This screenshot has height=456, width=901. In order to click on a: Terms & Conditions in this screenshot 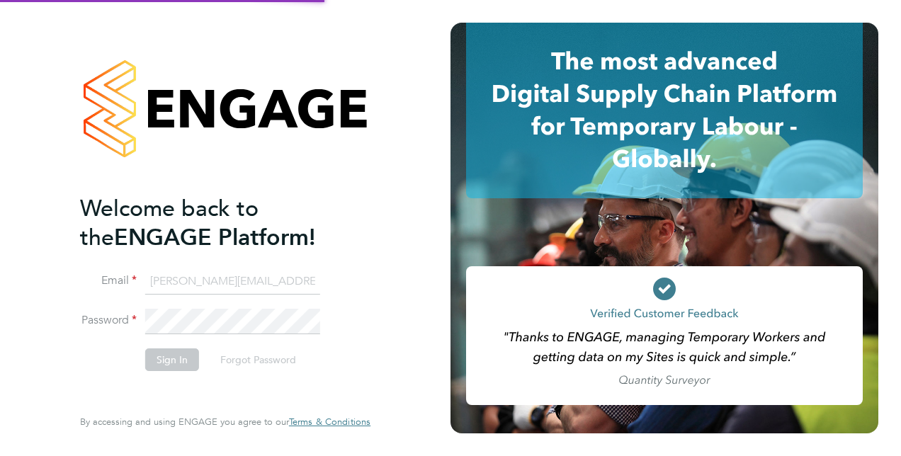, I will do `click(330, 422)`.